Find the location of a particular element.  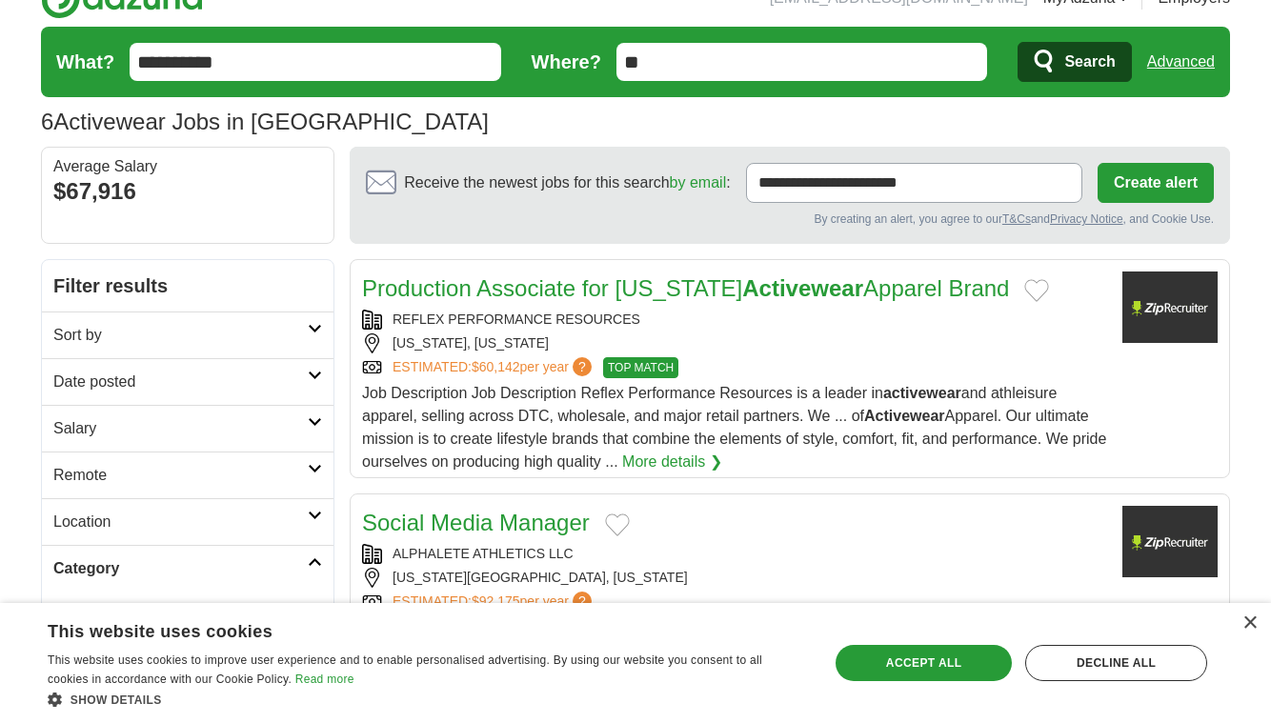

button: Search is located at coordinates (1073, 62).